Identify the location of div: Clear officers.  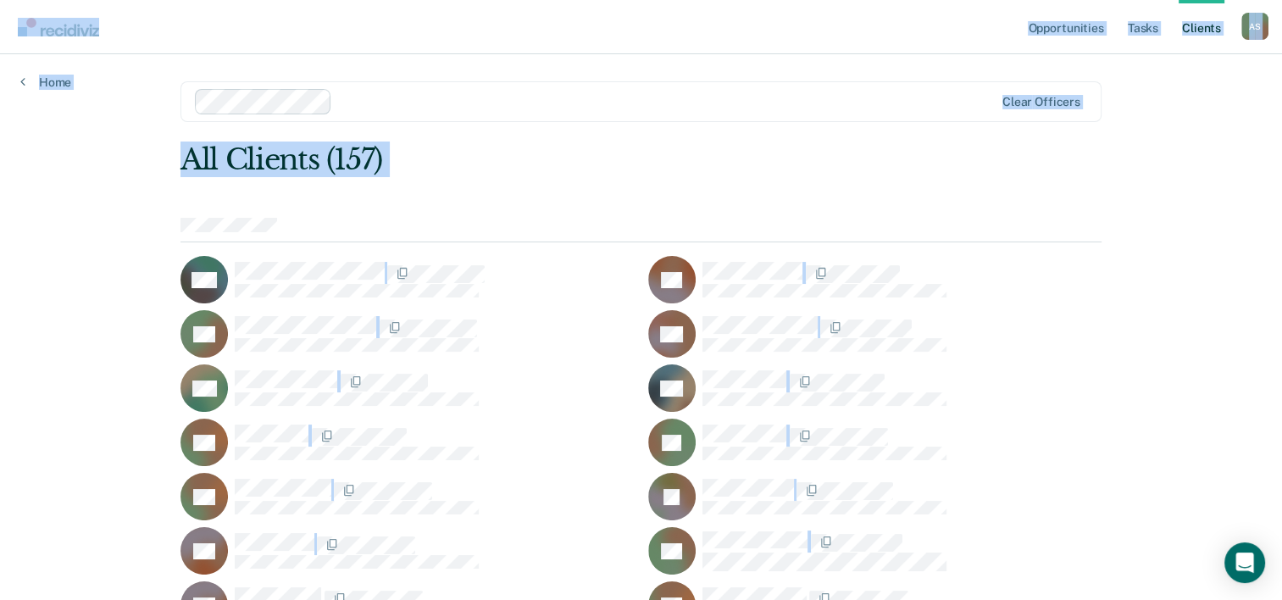
(1042, 102).